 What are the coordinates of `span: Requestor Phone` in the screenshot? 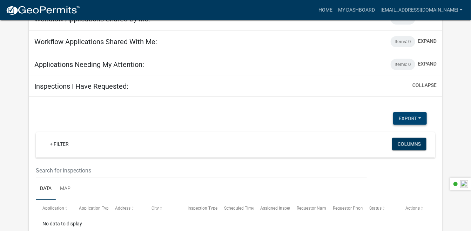 It's located at (349, 208).